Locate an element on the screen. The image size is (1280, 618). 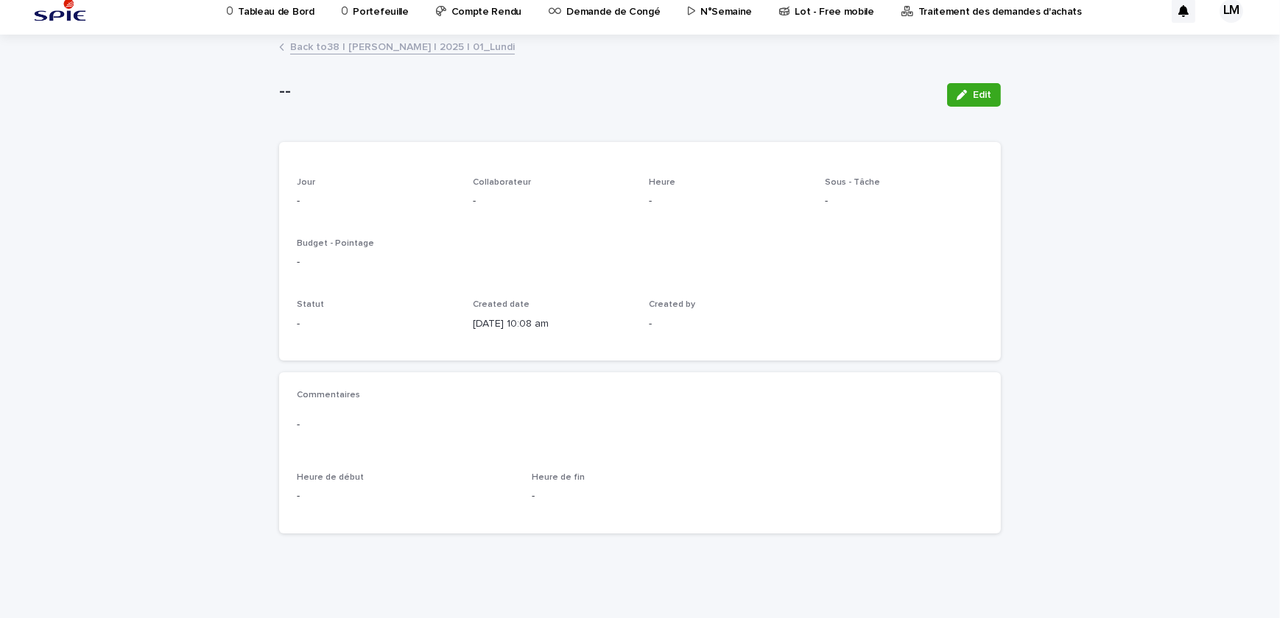
span: Heure is located at coordinates (662, 183).